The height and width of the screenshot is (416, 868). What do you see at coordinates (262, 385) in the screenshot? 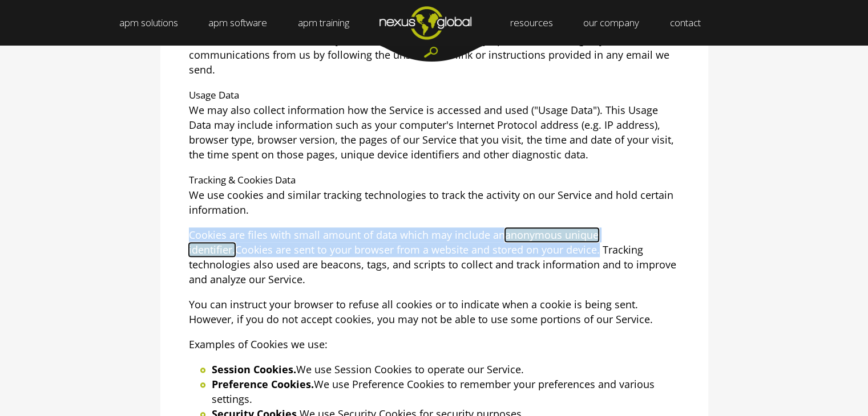
I see `strong: Preference Cookies.` at bounding box center [262, 385].